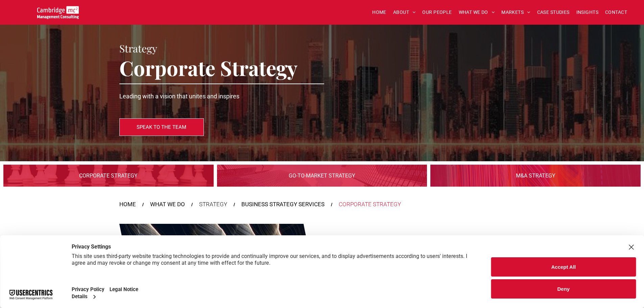 The image size is (644, 308). Describe the element at coordinates (127, 205) in the screenshot. I see `div: HOME` at that location.